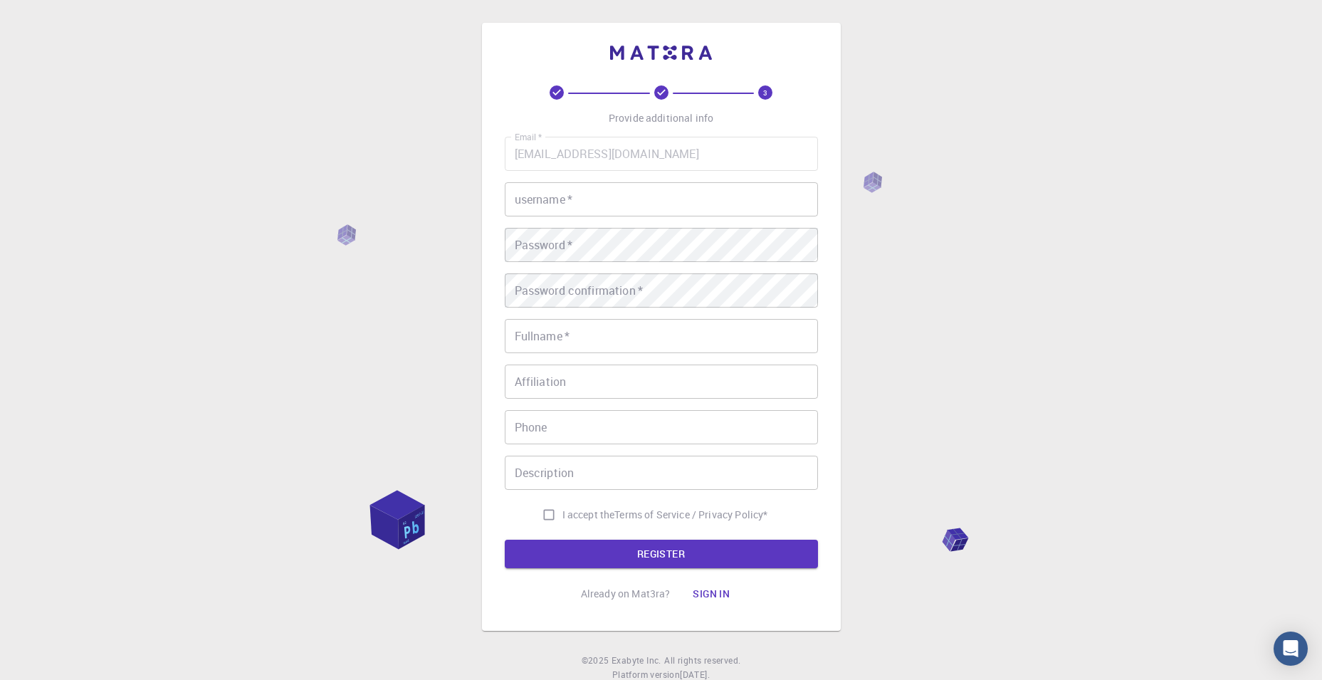 This screenshot has height=680, width=1322. I want to click on span: Exabyte Inc., so click(636, 660).